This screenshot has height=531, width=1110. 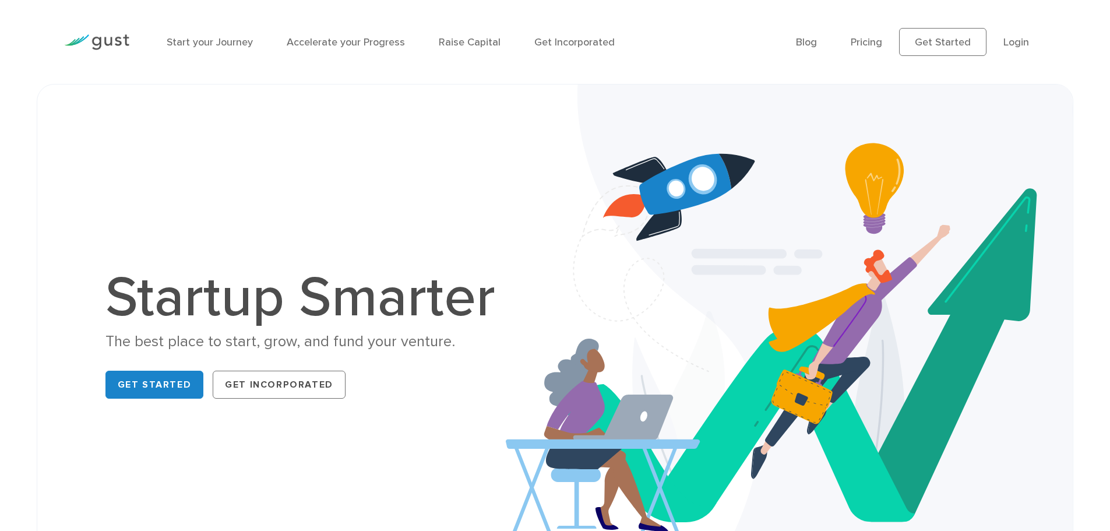 I want to click on img: Gust Logo, so click(x=97, y=42).